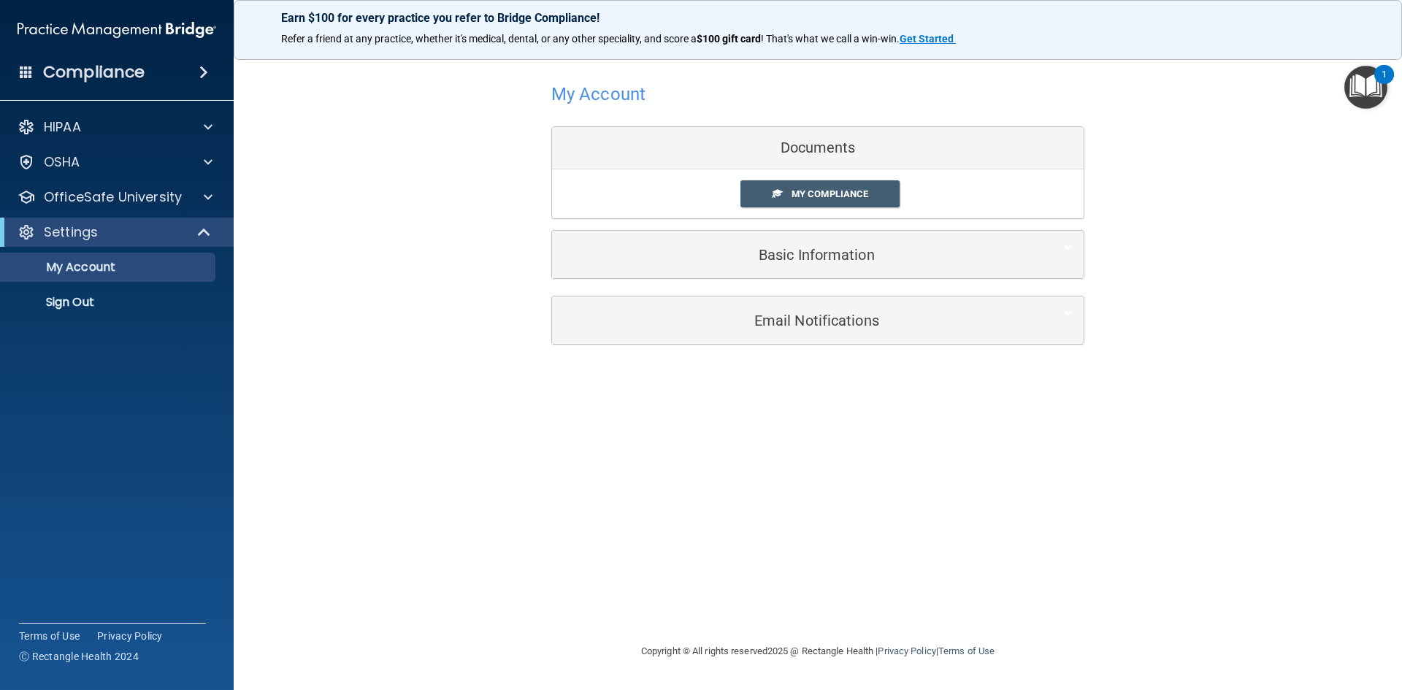  Describe the element at coordinates (109, 267) in the screenshot. I see `p: My Account` at that location.